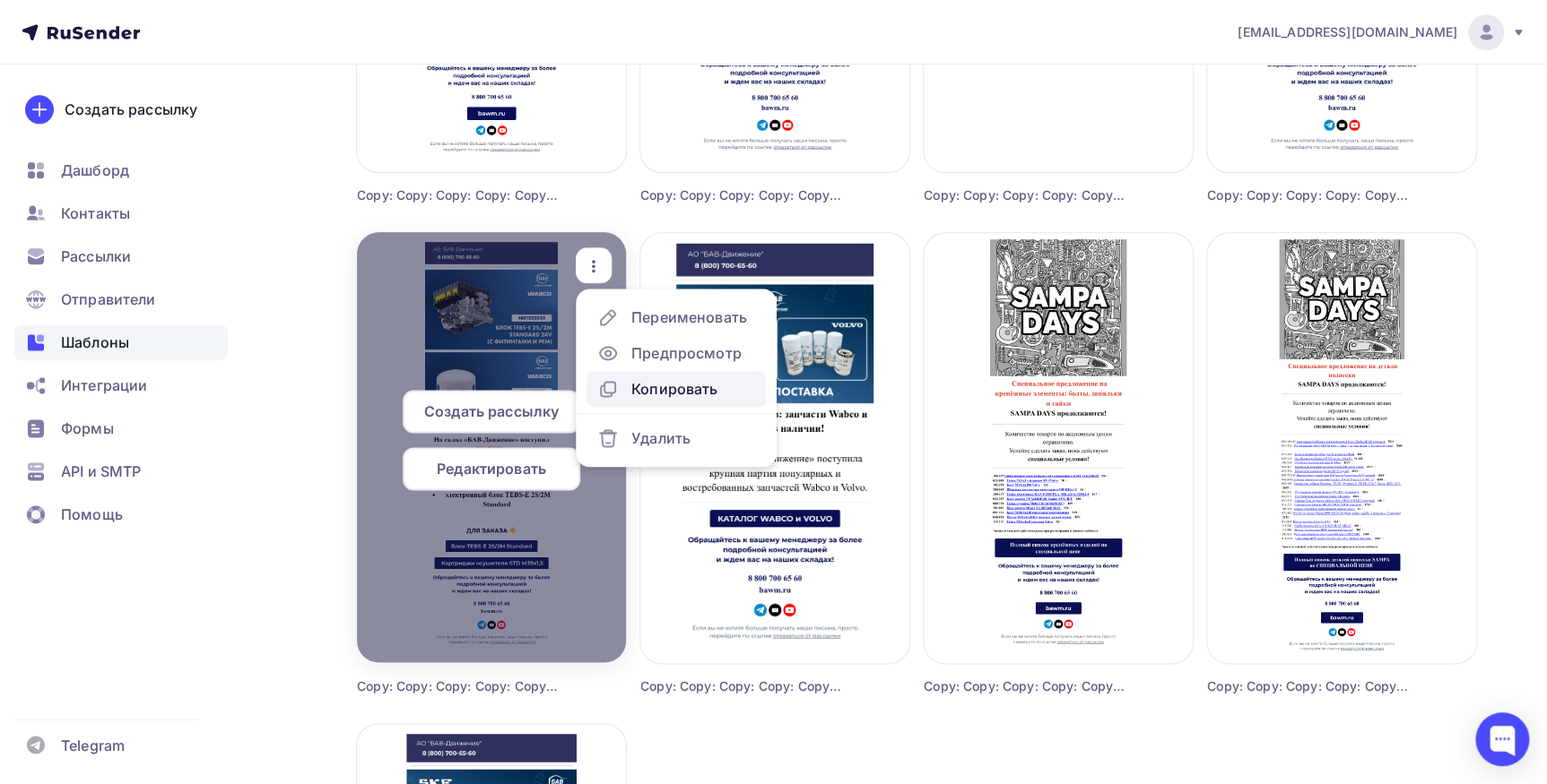  What do you see at coordinates (121, 429) in the screenshot?
I see `a: Формы` at bounding box center [121, 429].